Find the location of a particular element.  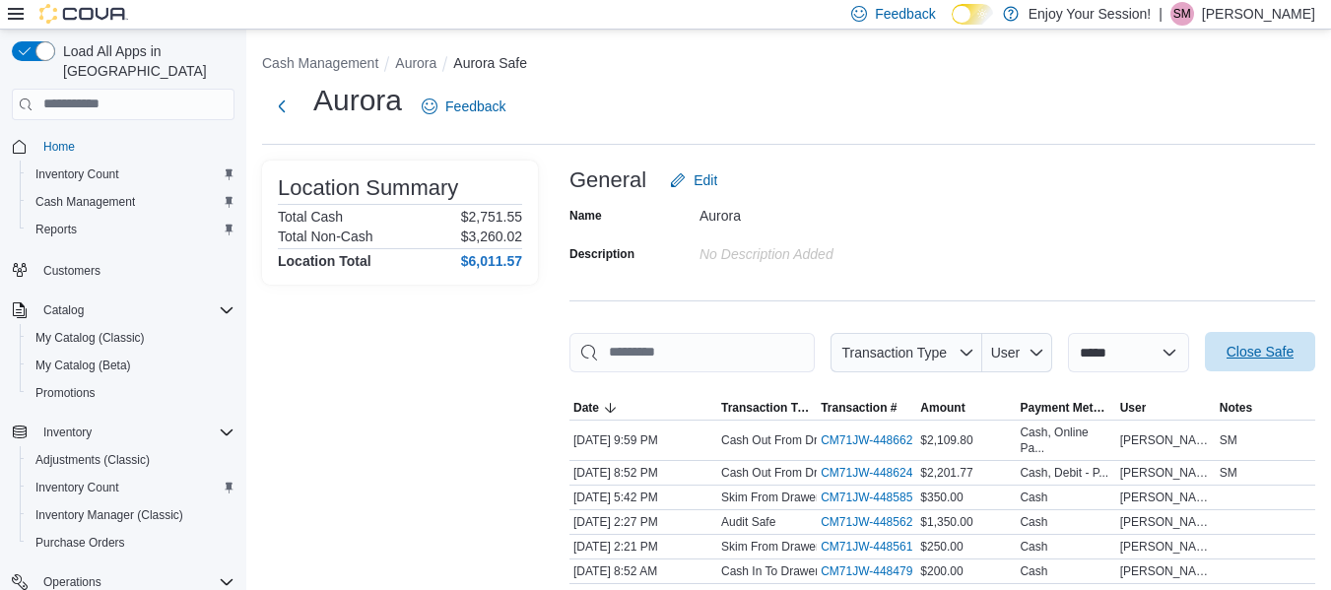

span: Close Safe is located at coordinates (1260, 352).